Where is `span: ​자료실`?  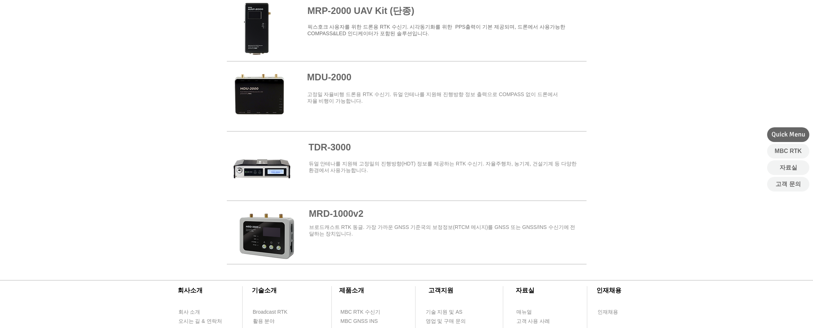 span: ​자료실 is located at coordinates (525, 290).